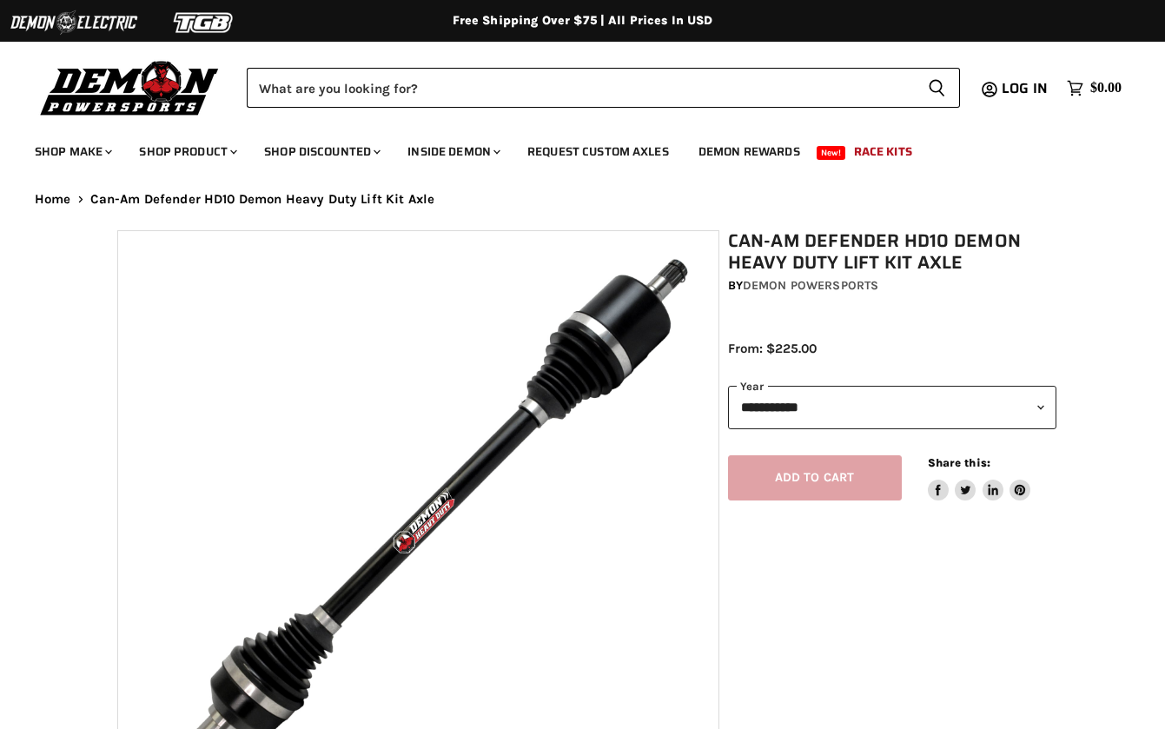 The height and width of the screenshot is (729, 1165). What do you see at coordinates (772, 348) in the screenshot?
I see `span: From: $225.00` at bounding box center [772, 348].